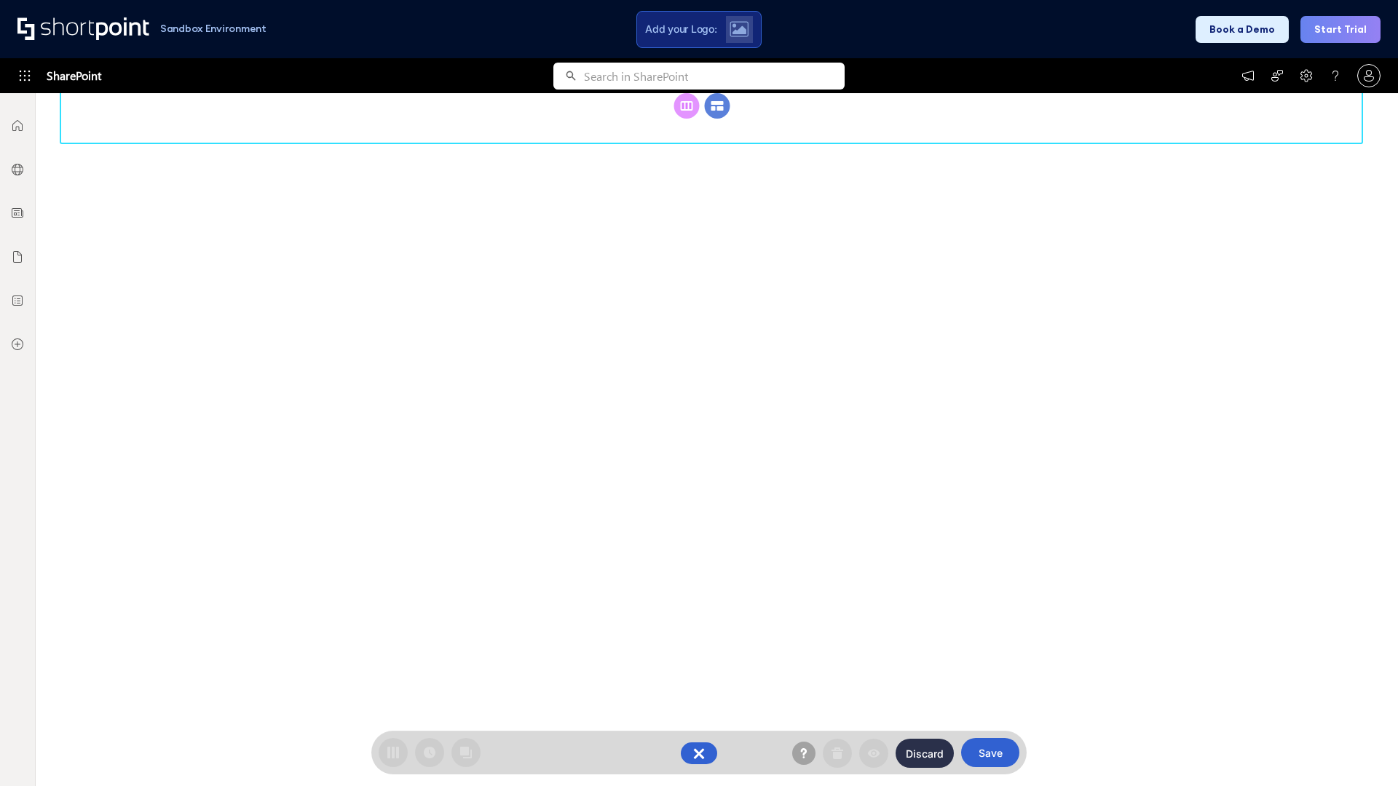 The width and height of the screenshot is (1398, 786). What do you see at coordinates (74, 76) in the screenshot?
I see `span: SharePoint` at bounding box center [74, 76].